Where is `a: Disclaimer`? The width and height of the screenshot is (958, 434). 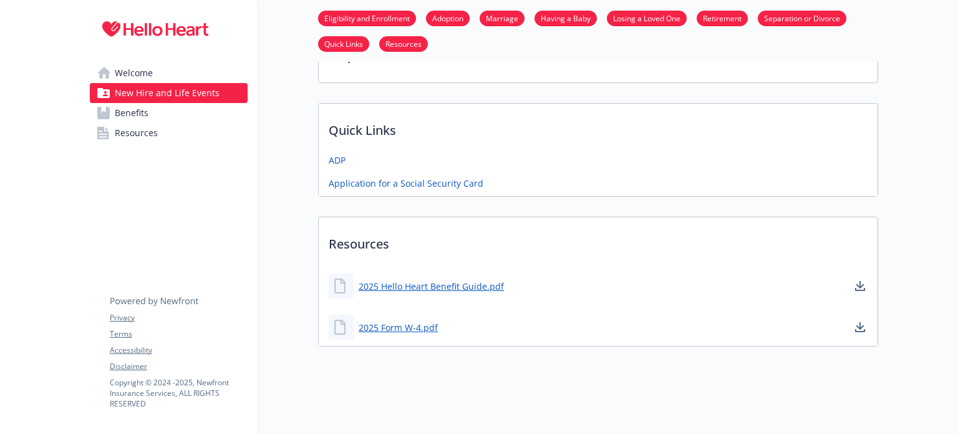
a: Disclaimer is located at coordinates (178, 366).